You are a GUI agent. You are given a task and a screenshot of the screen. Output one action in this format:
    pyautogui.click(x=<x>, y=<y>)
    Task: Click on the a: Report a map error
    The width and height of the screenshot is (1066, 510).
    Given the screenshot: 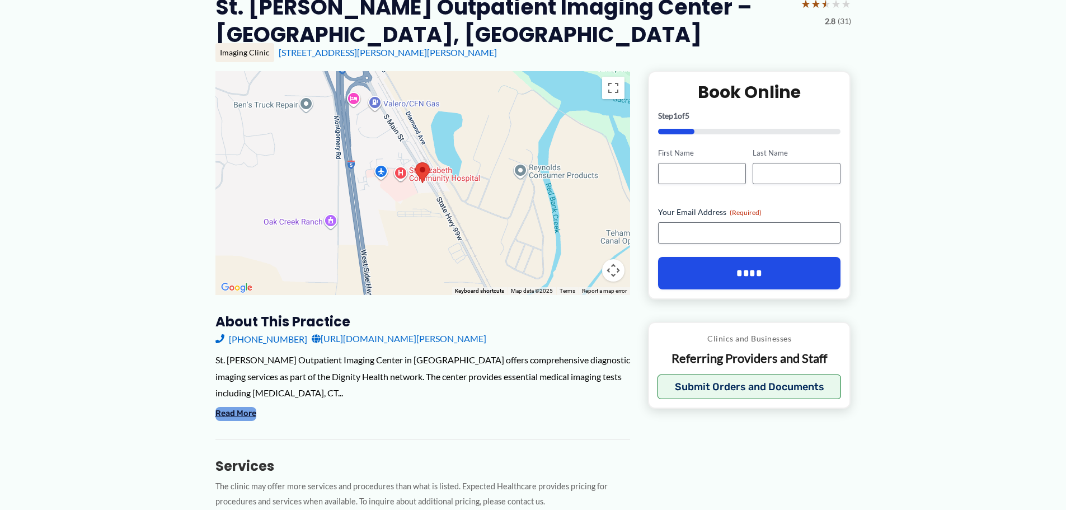 What is the action you would take?
    pyautogui.click(x=604, y=290)
    